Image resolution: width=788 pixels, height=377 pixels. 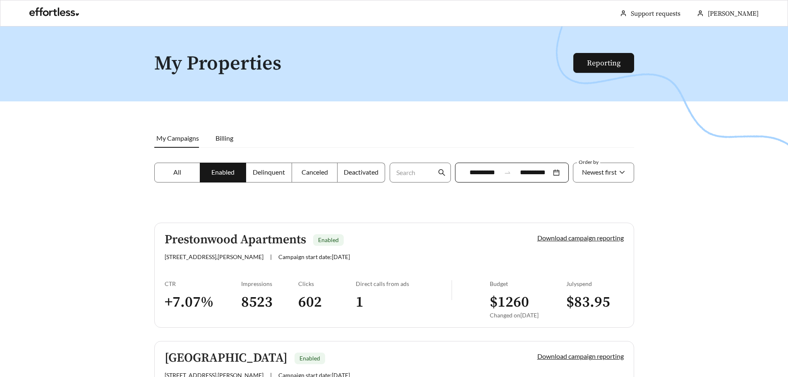 I want to click on img: line, so click(x=452, y=290).